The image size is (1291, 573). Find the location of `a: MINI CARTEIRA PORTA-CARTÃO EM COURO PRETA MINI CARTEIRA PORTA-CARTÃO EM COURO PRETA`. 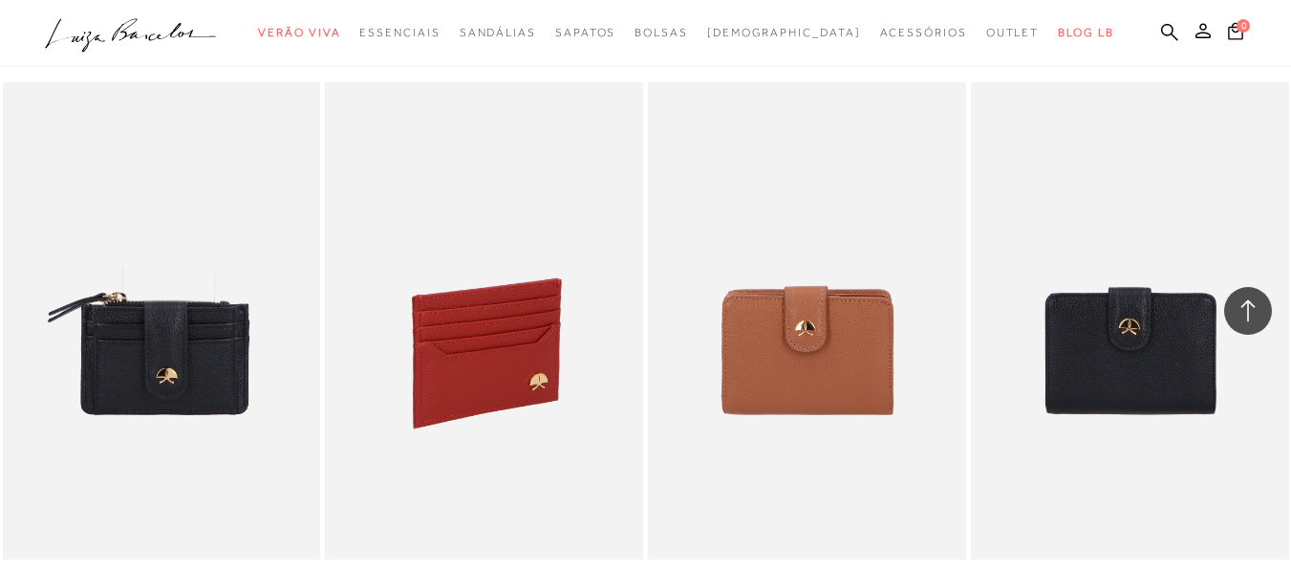

a: MINI CARTEIRA PORTA-CARTÃO EM COURO PRETA MINI CARTEIRA PORTA-CARTÃO EM COURO PRETA is located at coordinates (162, 320).